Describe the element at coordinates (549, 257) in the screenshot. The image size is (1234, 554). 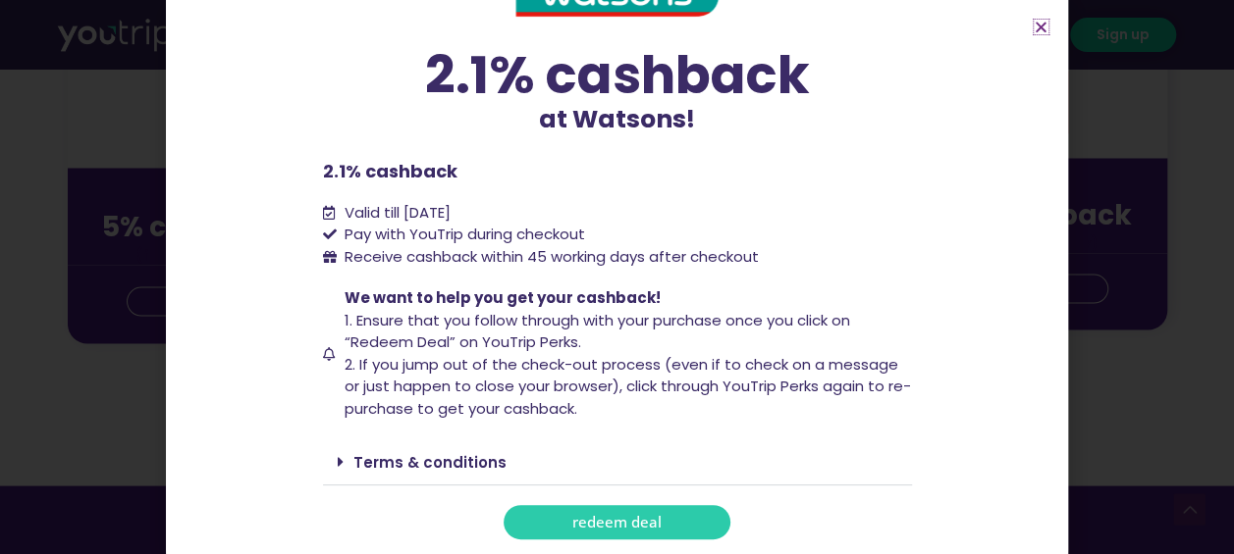
I see `span: Receive cashback within 45 working days after checkout` at that location.